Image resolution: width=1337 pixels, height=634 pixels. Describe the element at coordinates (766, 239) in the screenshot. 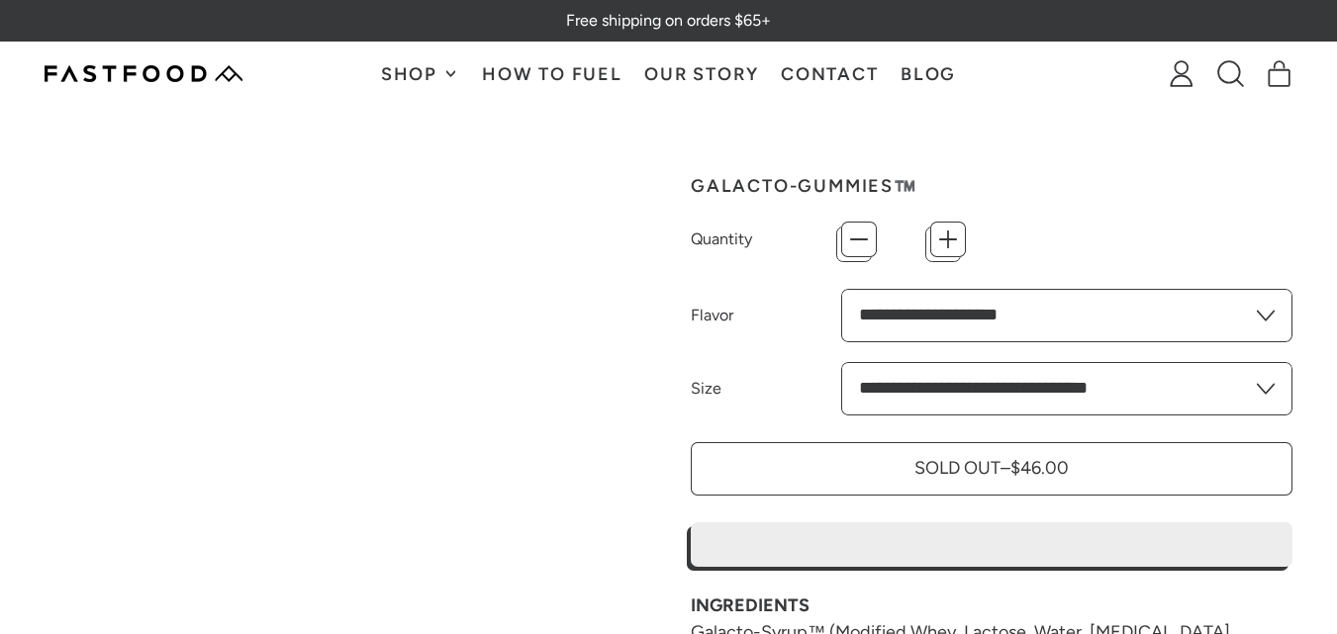

I see `label: Quantity` at that location.